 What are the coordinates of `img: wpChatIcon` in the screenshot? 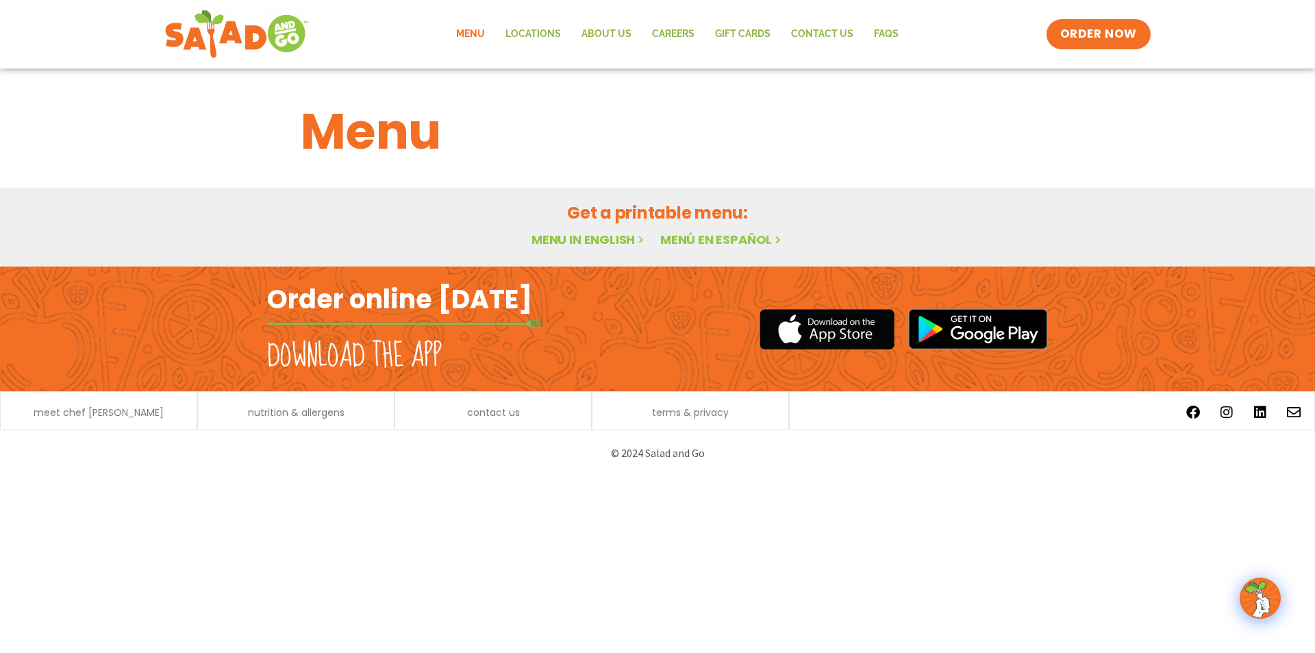 It's located at (1260, 598).